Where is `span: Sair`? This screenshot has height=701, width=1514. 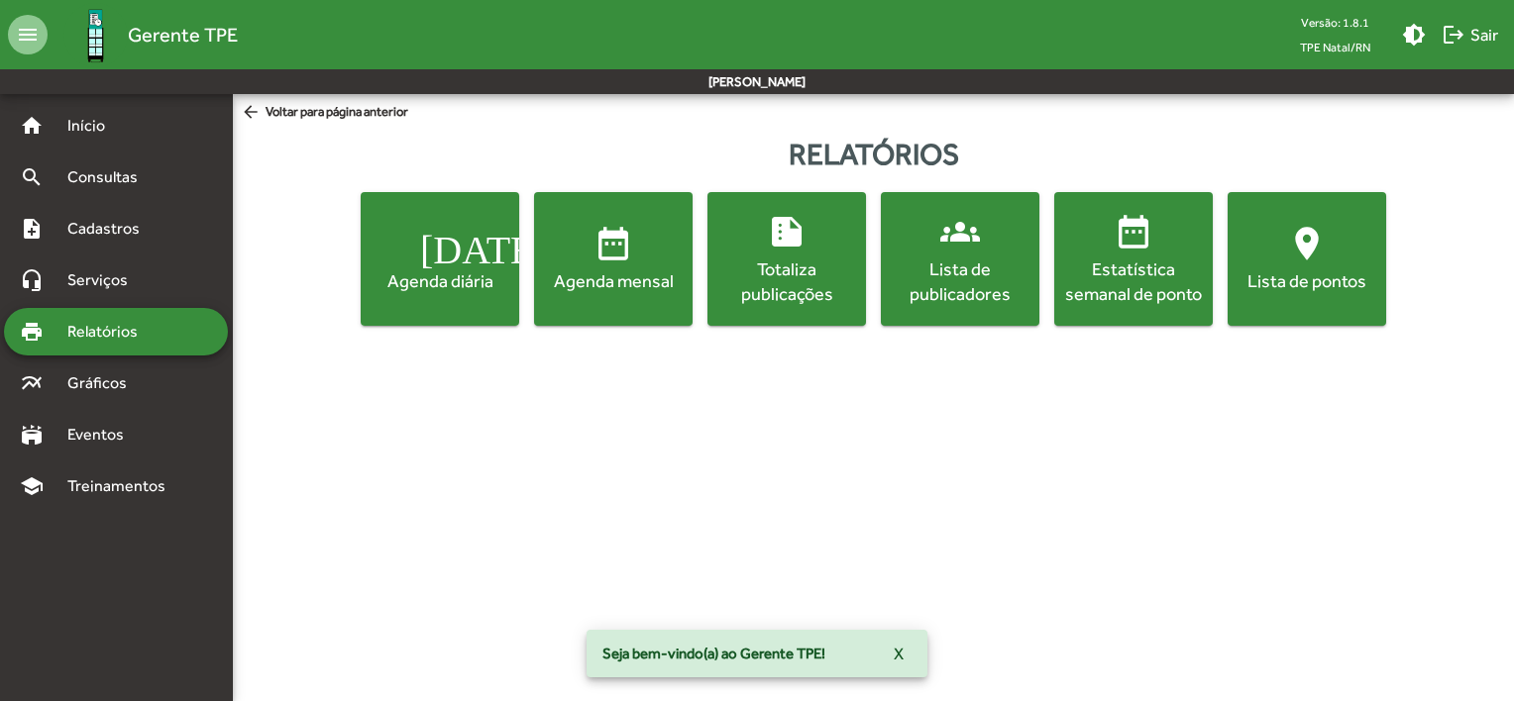 span: Sair is located at coordinates (1469, 35).